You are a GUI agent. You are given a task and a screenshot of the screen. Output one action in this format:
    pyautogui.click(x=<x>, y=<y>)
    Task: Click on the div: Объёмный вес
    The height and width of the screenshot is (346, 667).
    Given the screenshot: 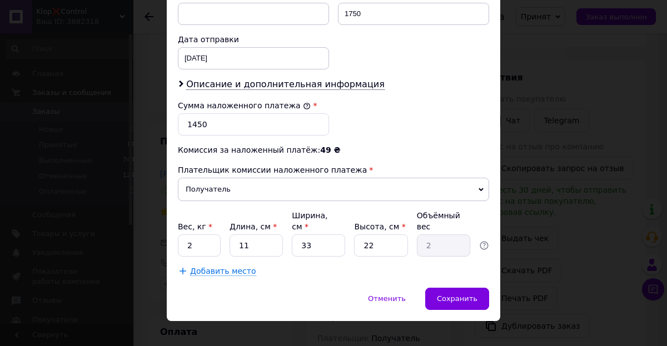 What is the action you would take?
    pyautogui.click(x=444, y=221)
    